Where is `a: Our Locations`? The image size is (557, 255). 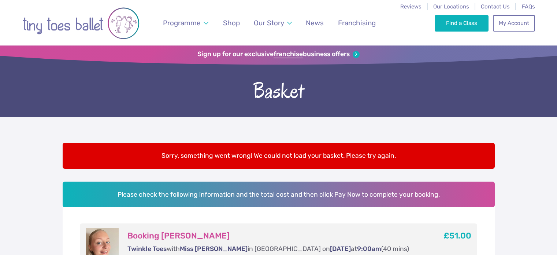
a: Our Locations is located at coordinates (452, 7).